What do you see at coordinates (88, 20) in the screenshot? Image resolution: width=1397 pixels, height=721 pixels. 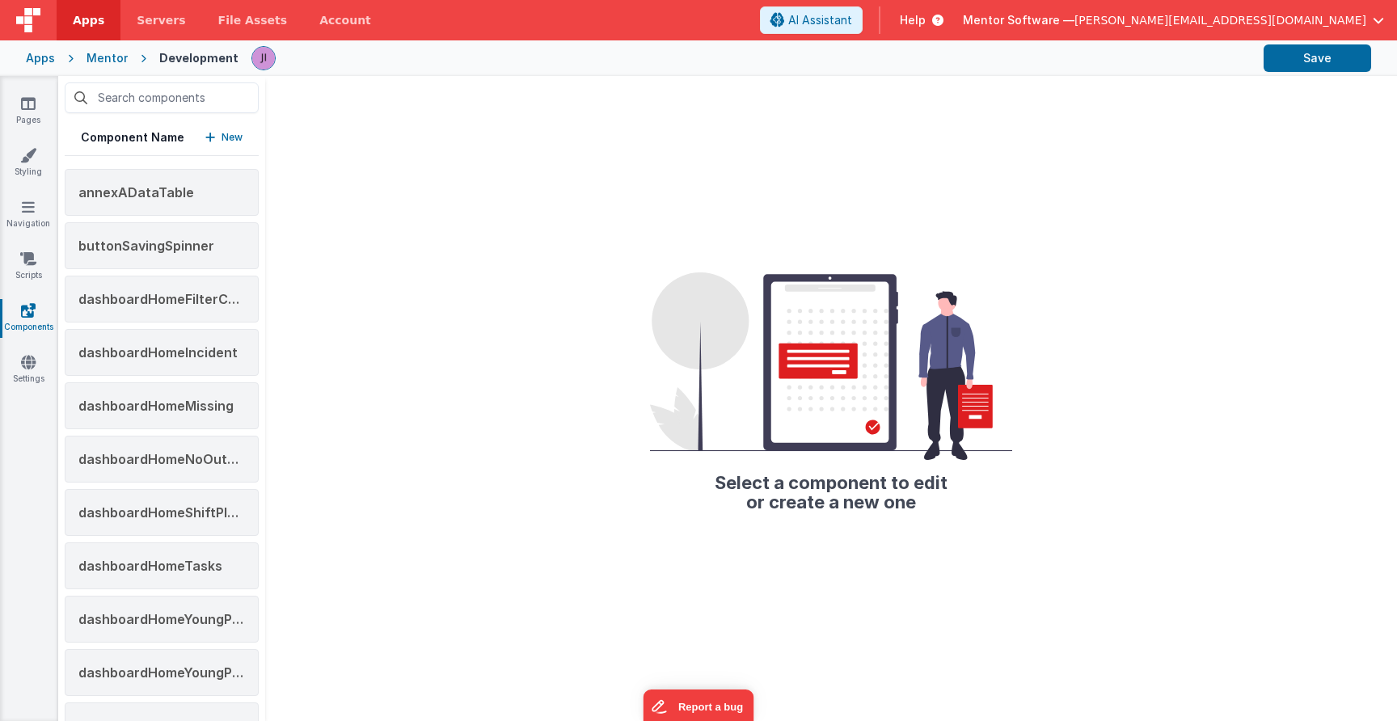 I see `span: Apps` at bounding box center [88, 20].